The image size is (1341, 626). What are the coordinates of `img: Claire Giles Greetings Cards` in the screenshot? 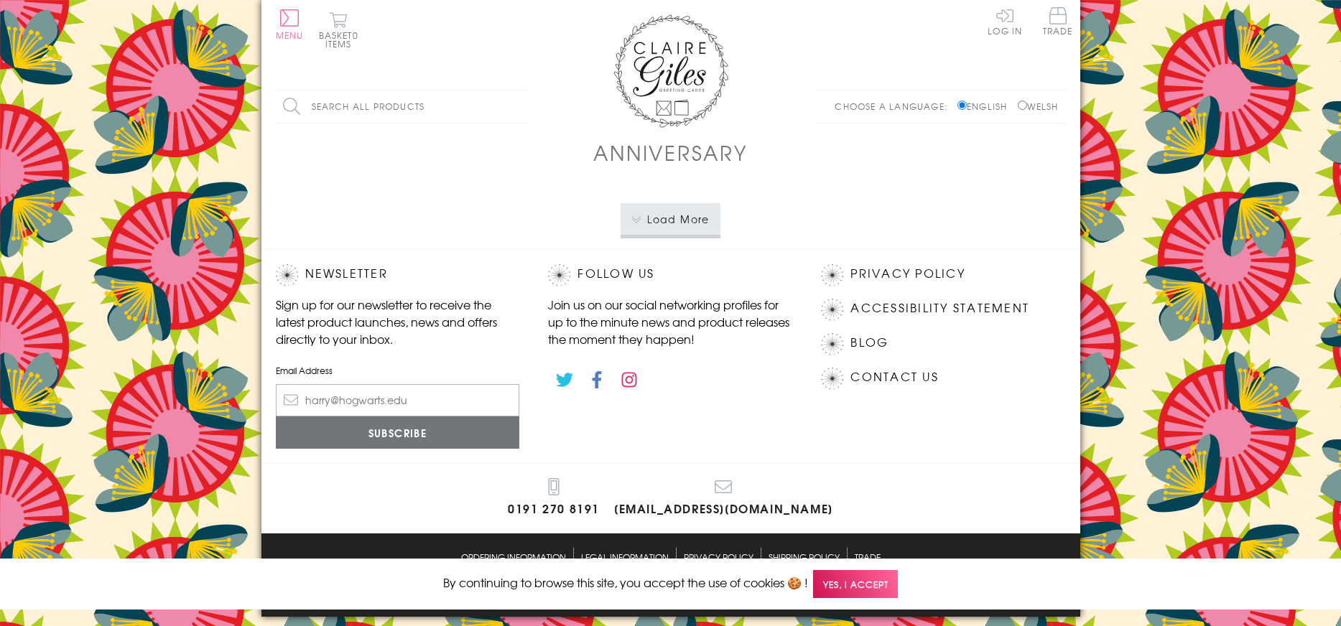 It's located at (671, 71).